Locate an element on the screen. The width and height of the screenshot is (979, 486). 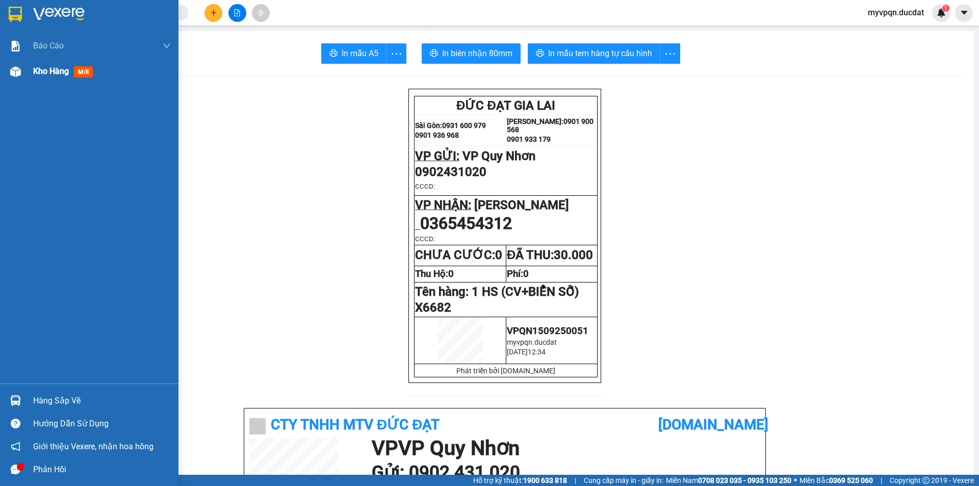
button: printerIn mẫu A5 is located at coordinates (354, 54).